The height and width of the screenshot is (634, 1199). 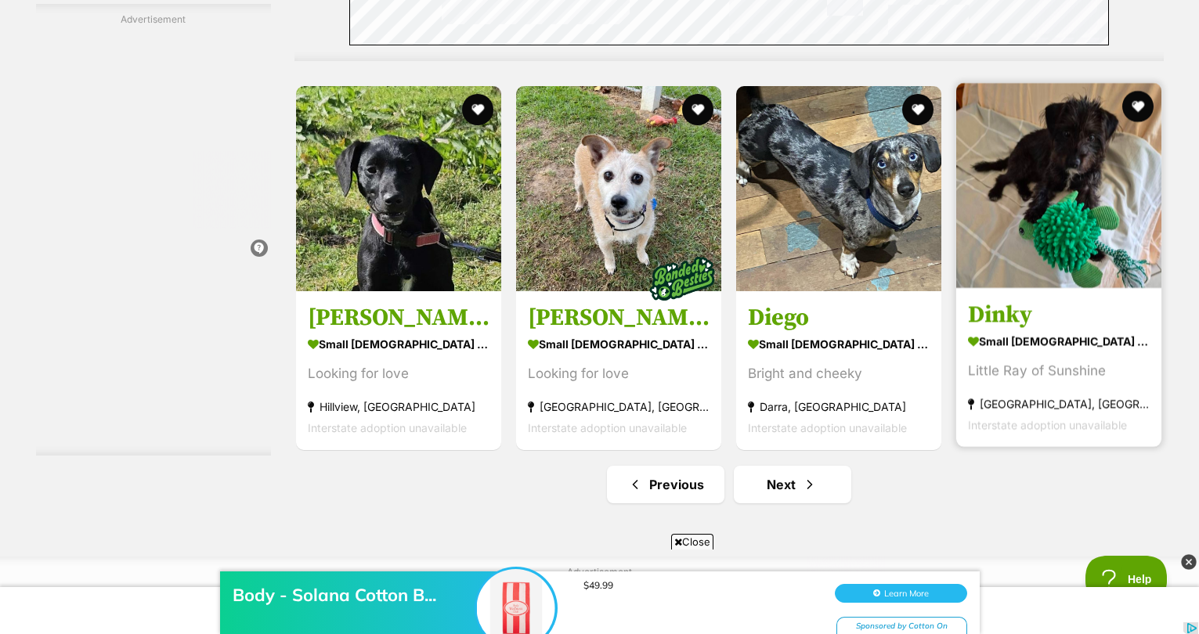 I want to click on nav: Pagination, so click(x=729, y=485).